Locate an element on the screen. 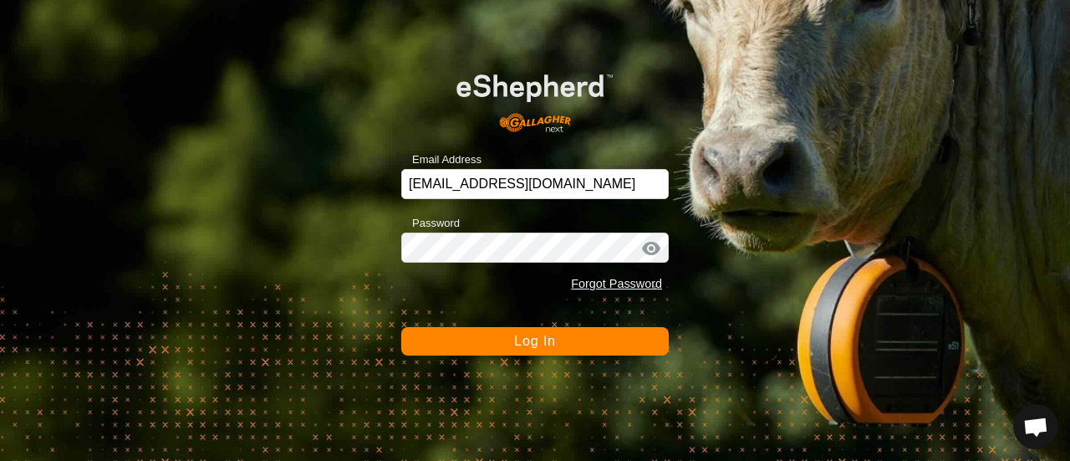  label: Password is located at coordinates (431, 223).